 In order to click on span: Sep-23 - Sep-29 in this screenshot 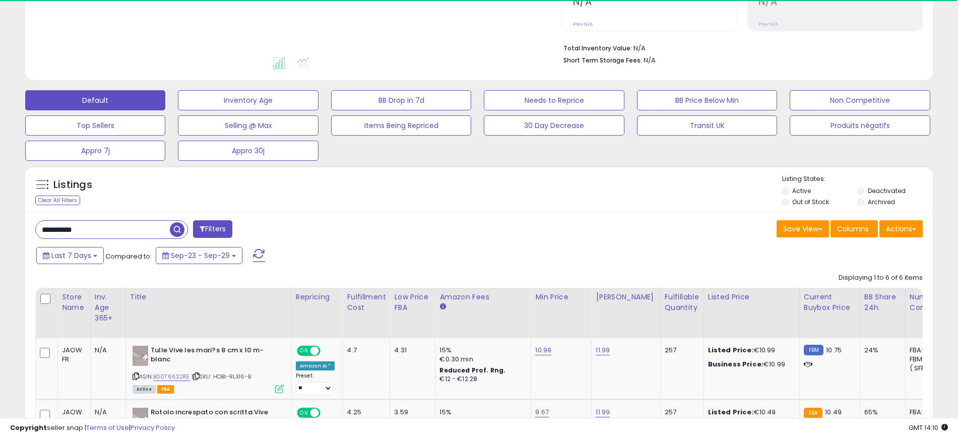, I will do `click(200, 255)`.